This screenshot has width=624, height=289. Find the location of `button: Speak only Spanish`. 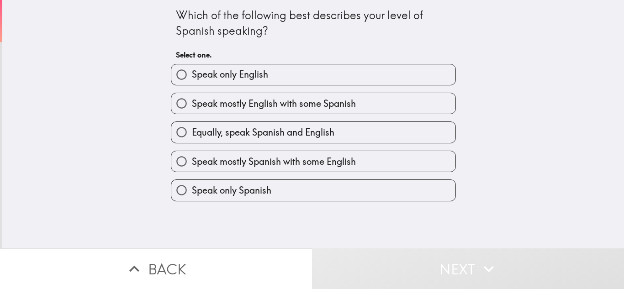

button: Speak only Spanish is located at coordinates (313, 190).